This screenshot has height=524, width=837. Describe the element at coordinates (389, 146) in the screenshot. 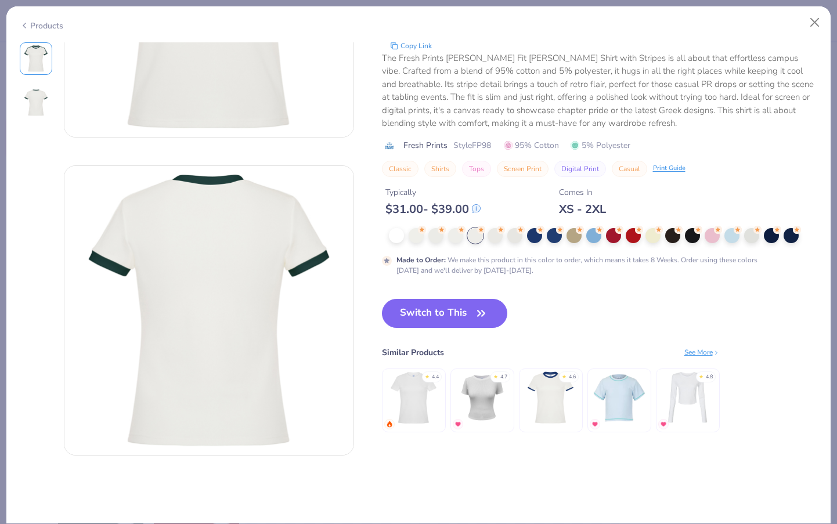

I see `img: brand logo` at that location.